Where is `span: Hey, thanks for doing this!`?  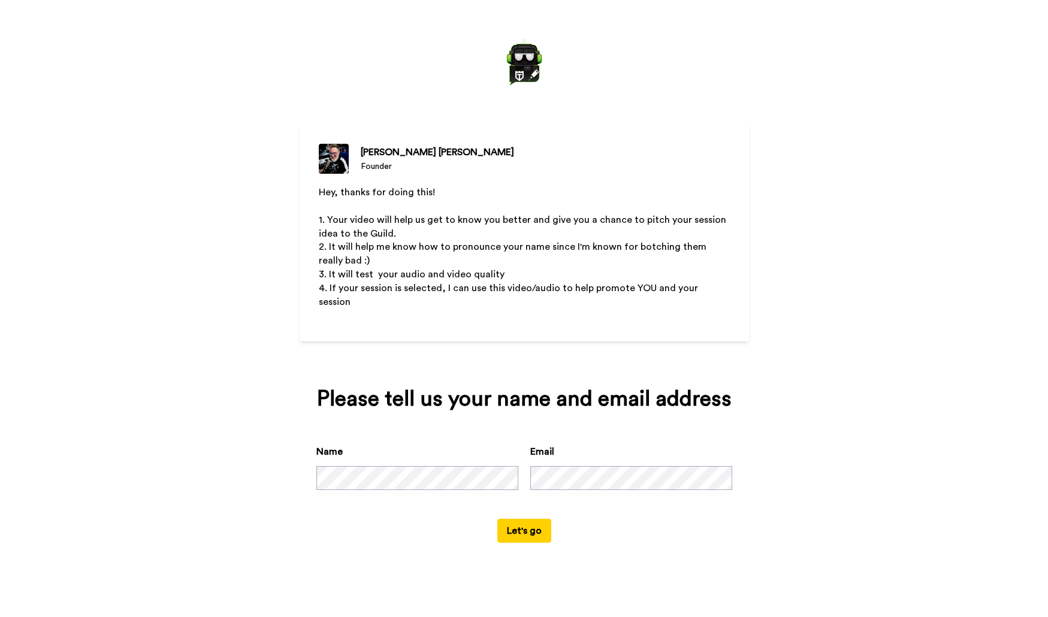
span: Hey, thanks for doing this! is located at coordinates (377, 192).